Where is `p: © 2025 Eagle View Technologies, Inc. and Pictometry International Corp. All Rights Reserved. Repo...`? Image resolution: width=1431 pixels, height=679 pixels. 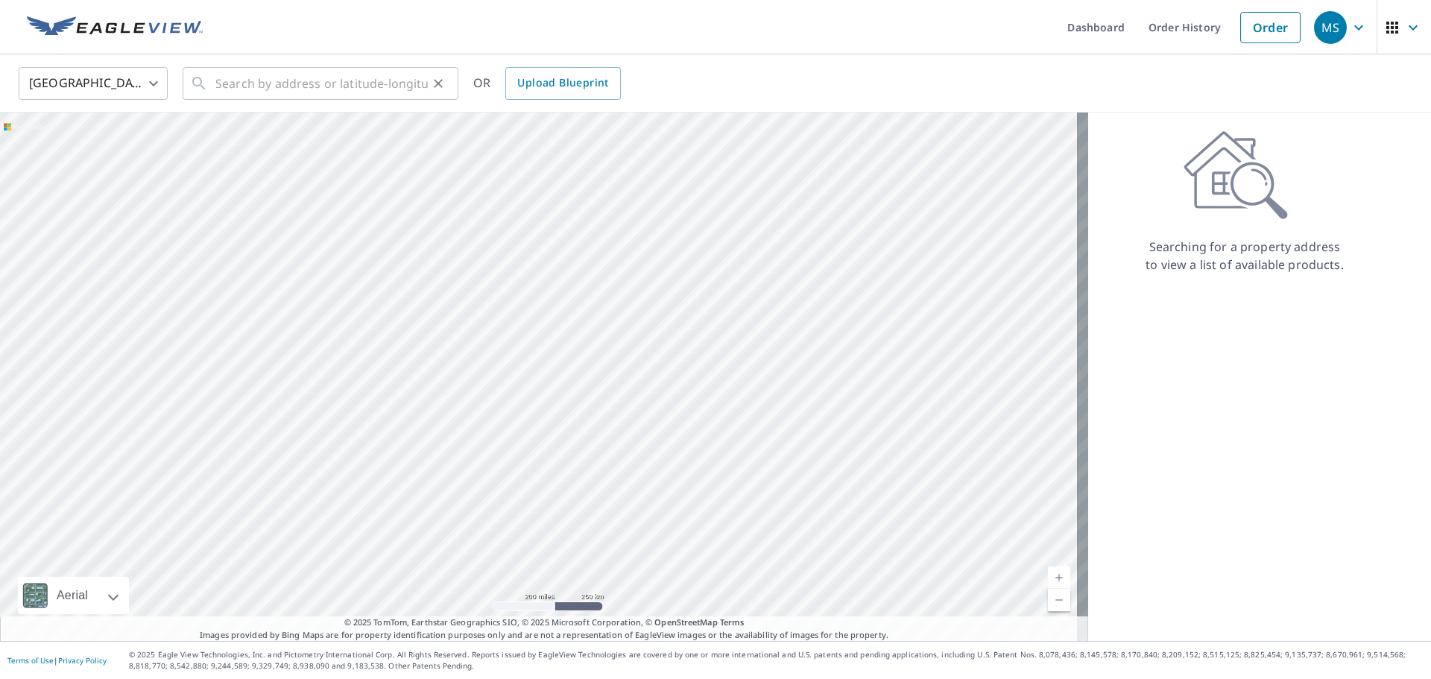 p: © 2025 Eagle View Technologies, Inc. and Pictometry International Corp. All Rights Reserved. Repo... is located at coordinates (776, 661).